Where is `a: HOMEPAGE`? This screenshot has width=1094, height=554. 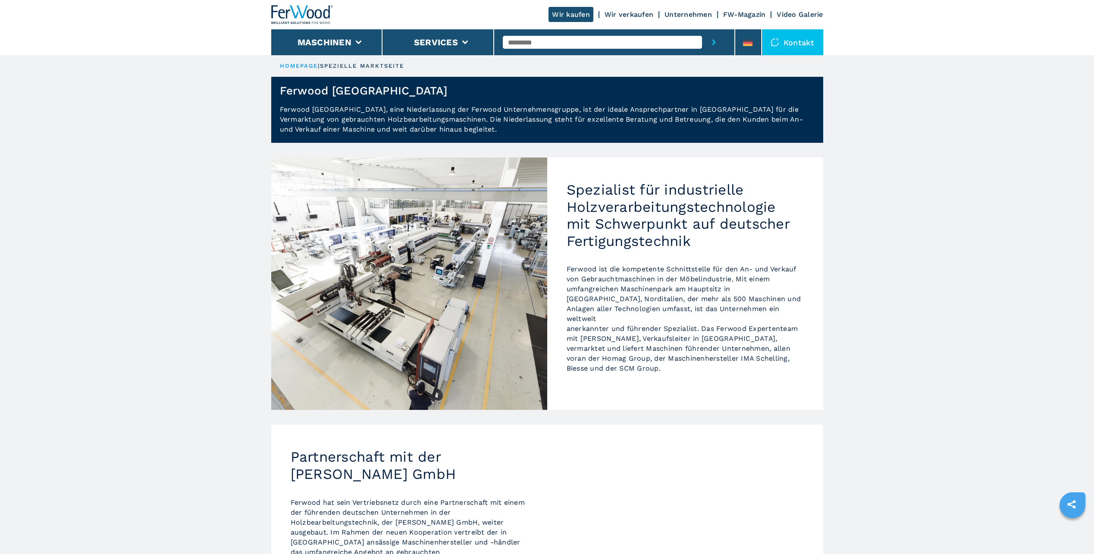
a: HOMEPAGE is located at coordinates (299, 66).